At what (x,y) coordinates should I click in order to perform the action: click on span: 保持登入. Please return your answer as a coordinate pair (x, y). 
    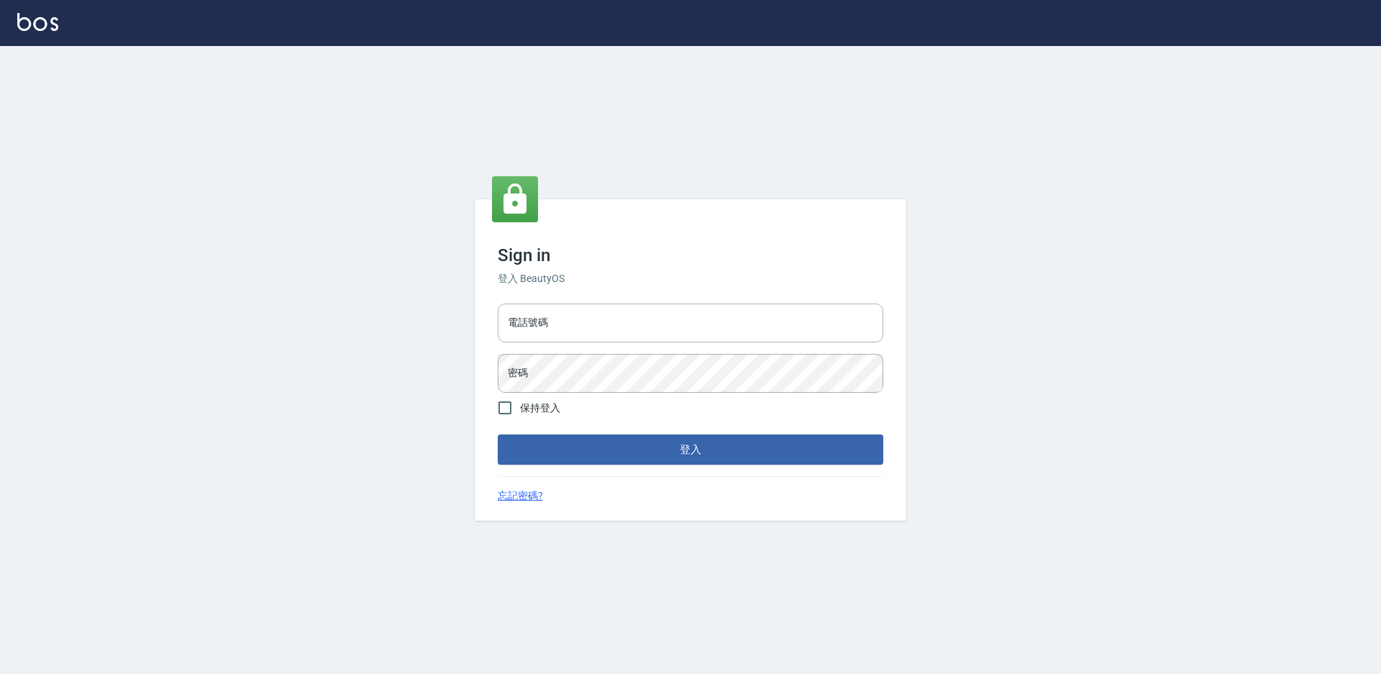
    Looking at the image, I should click on (540, 408).